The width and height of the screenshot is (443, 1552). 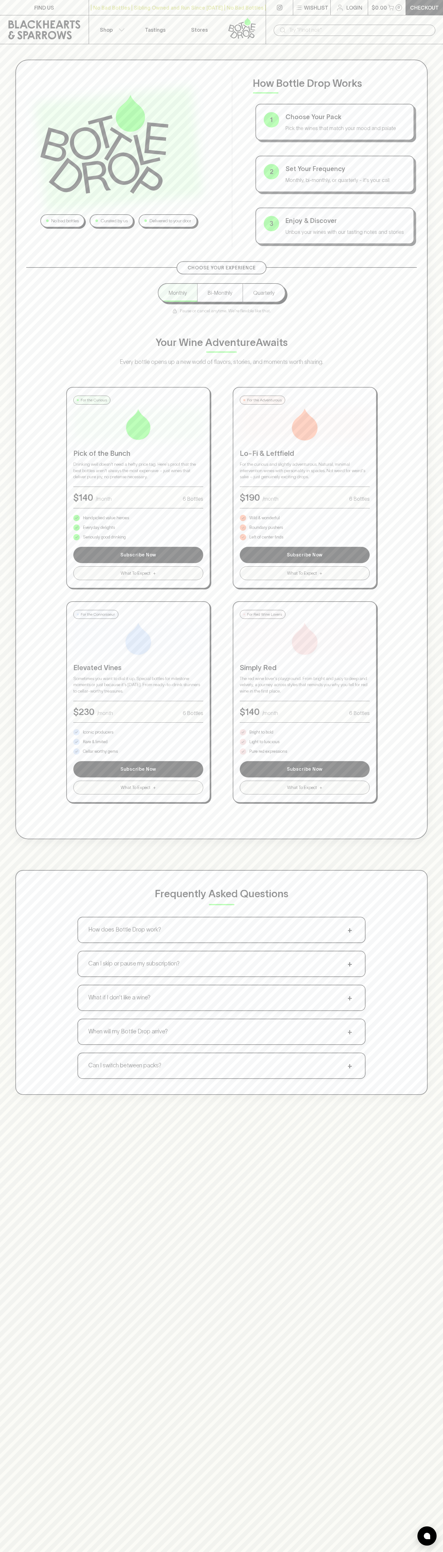 I want to click on p: Set Your Frequency, so click(x=346, y=169).